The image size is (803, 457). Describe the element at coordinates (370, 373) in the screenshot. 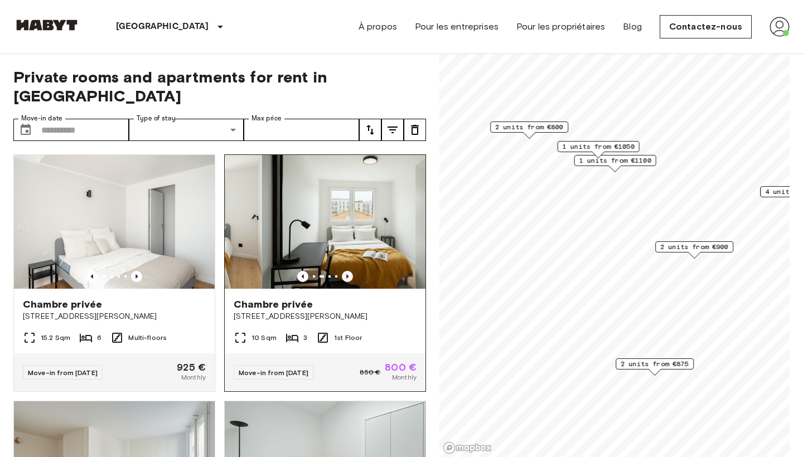

I see `span: 850 €` at that location.